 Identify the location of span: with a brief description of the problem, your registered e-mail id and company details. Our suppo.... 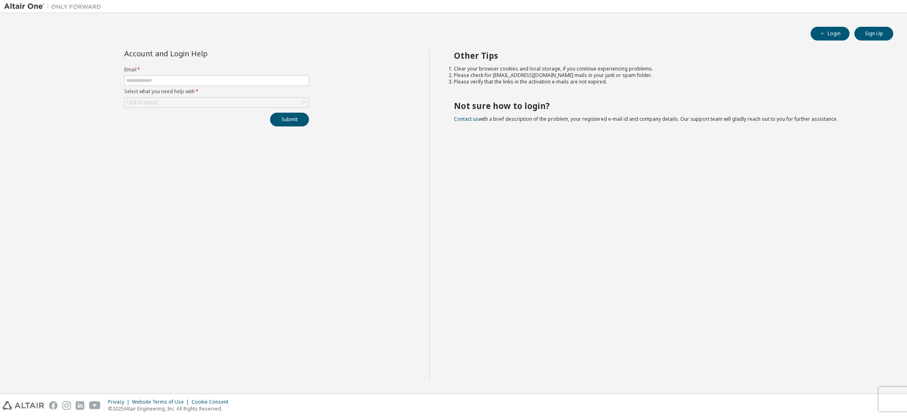
(646, 119).